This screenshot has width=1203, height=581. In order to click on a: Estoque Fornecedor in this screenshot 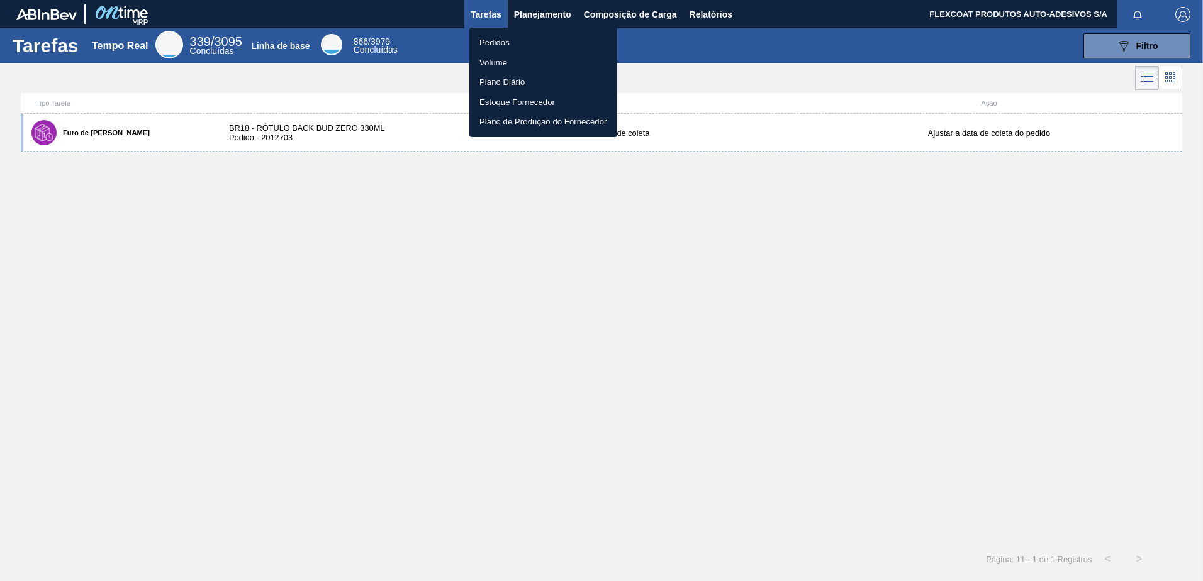, I will do `click(543, 103)`.